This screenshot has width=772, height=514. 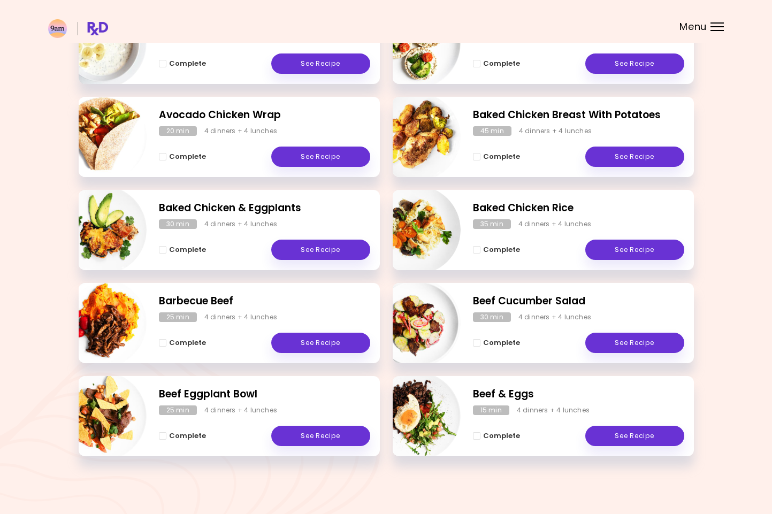 What do you see at coordinates (264, 208) in the screenshot?
I see `h2: Baked Chicken & Eggplants` at bounding box center [264, 208].